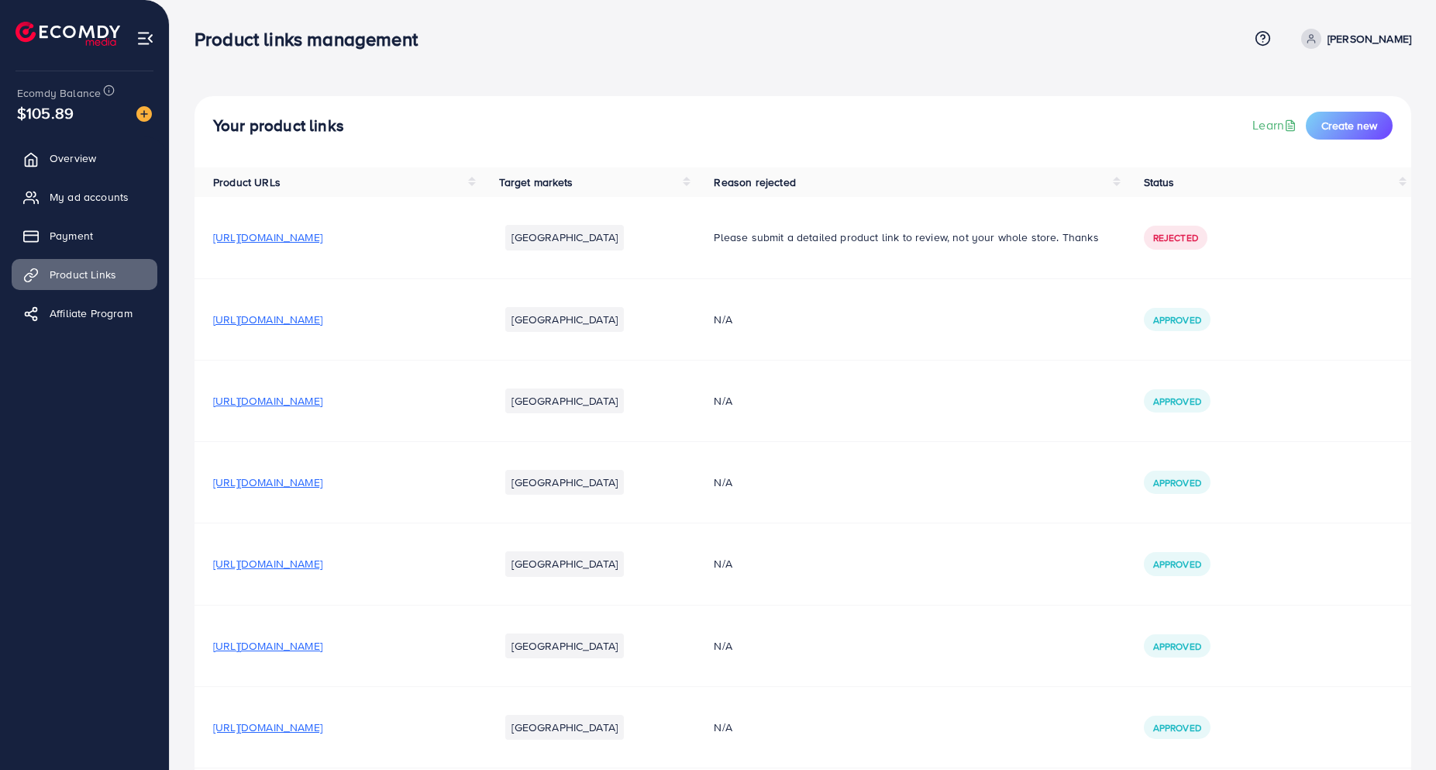 The width and height of the screenshot is (1436, 770). What do you see at coordinates (1350, 126) in the screenshot?
I see `button: Create new` at bounding box center [1350, 126].